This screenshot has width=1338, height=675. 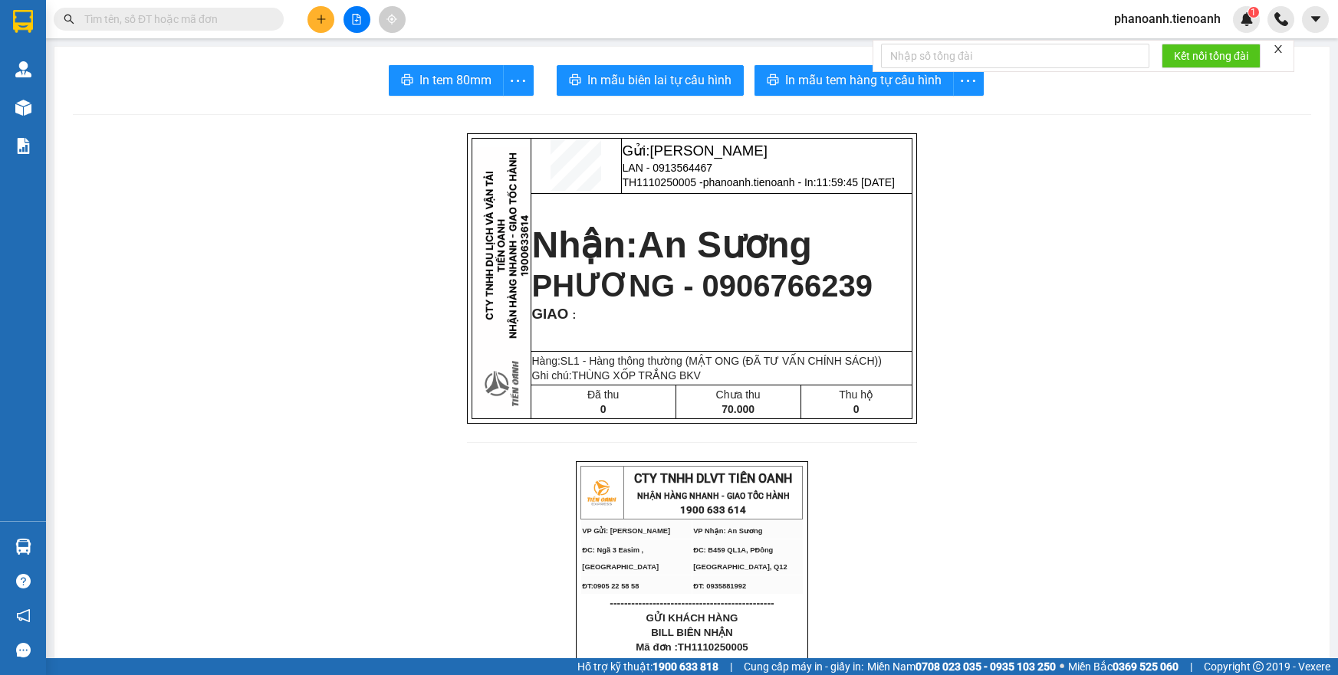 What do you see at coordinates (392, 19) in the screenshot?
I see `span: aim` at bounding box center [392, 19].